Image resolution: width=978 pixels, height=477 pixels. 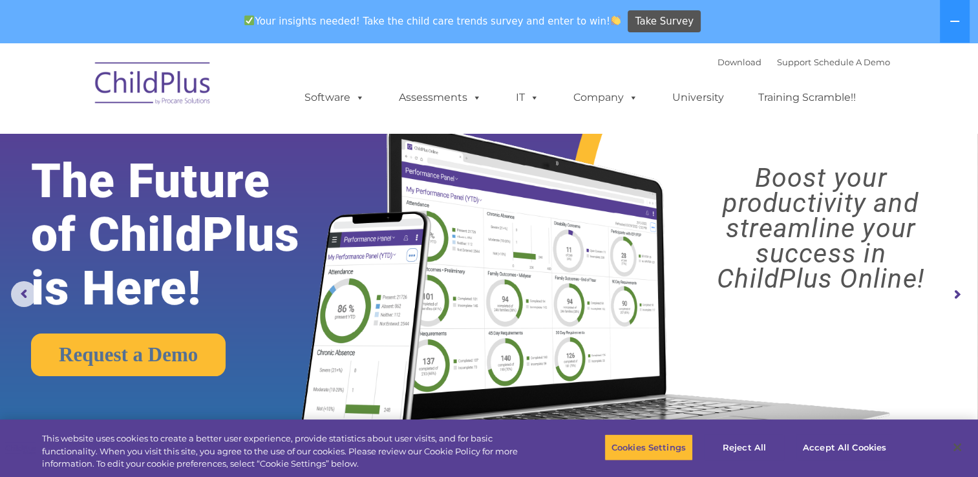 What do you see at coordinates (334, 98) in the screenshot?
I see `a: Software` at bounding box center [334, 98].